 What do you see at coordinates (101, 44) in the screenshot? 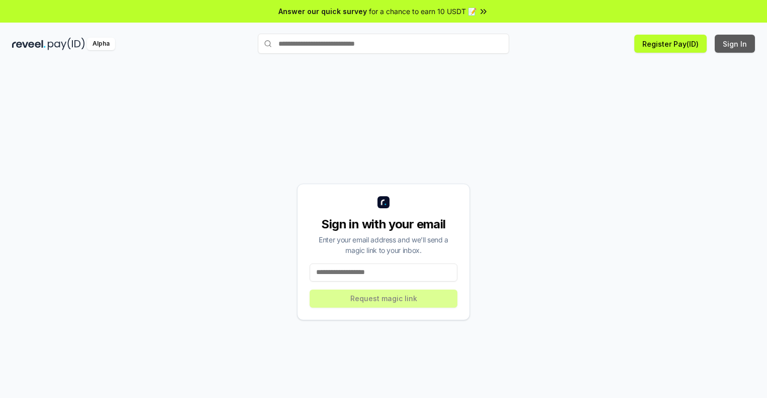
I see `div: Alpha` at bounding box center [101, 44].